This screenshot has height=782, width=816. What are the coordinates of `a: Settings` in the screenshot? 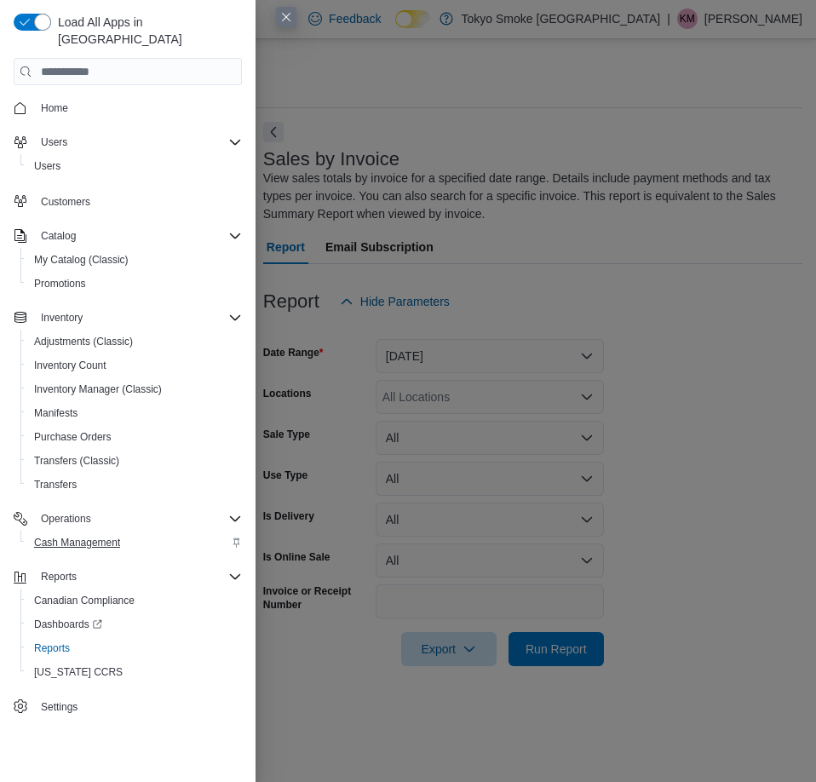 It's located at (59, 707).